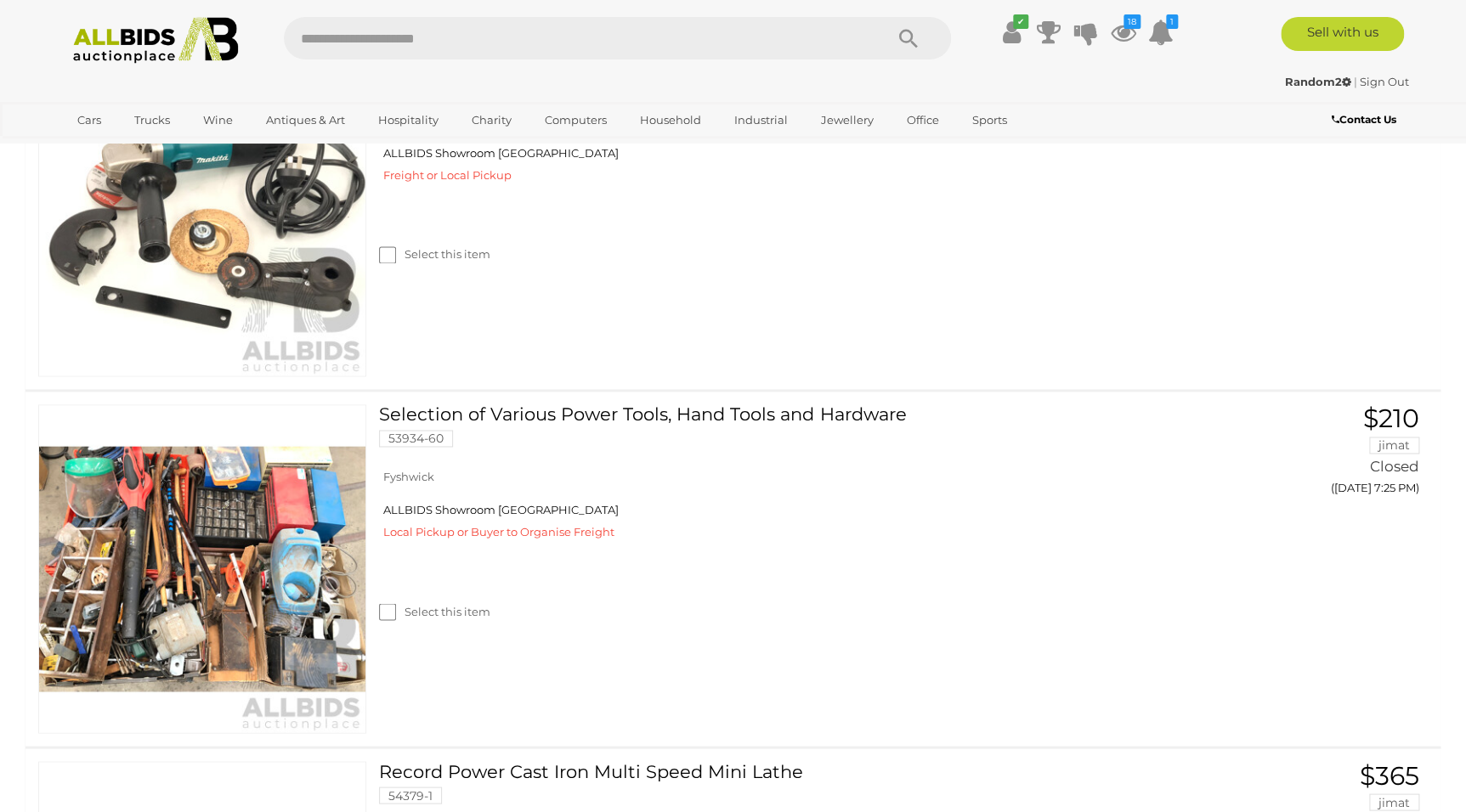  Describe the element at coordinates (408, 120) in the screenshot. I see `a: Hospitality` at that location.